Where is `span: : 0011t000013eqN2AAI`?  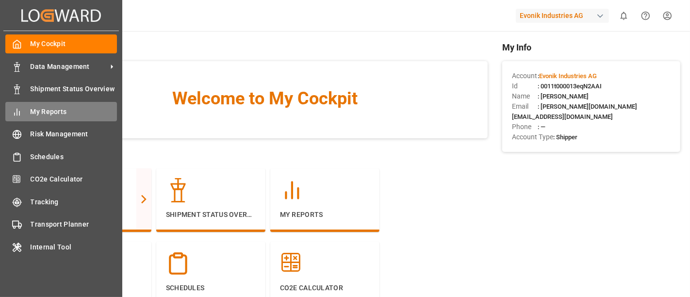 span: : 0011t000013eqN2AAI is located at coordinates (570, 86).